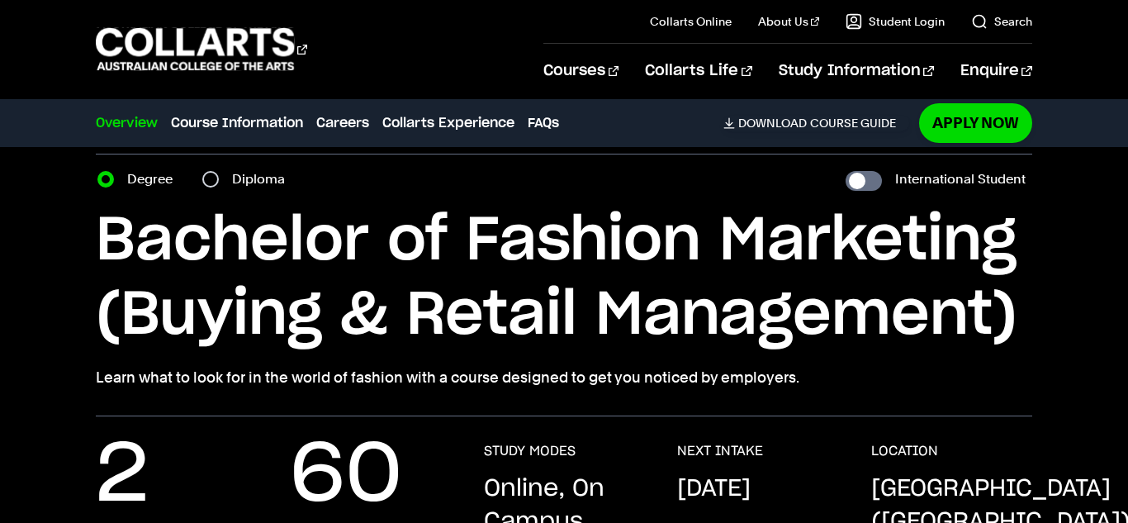 The height and width of the screenshot is (523, 1128). Describe the element at coordinates (237, 123) in the screenshot. I see `a: Course Information` at that location.